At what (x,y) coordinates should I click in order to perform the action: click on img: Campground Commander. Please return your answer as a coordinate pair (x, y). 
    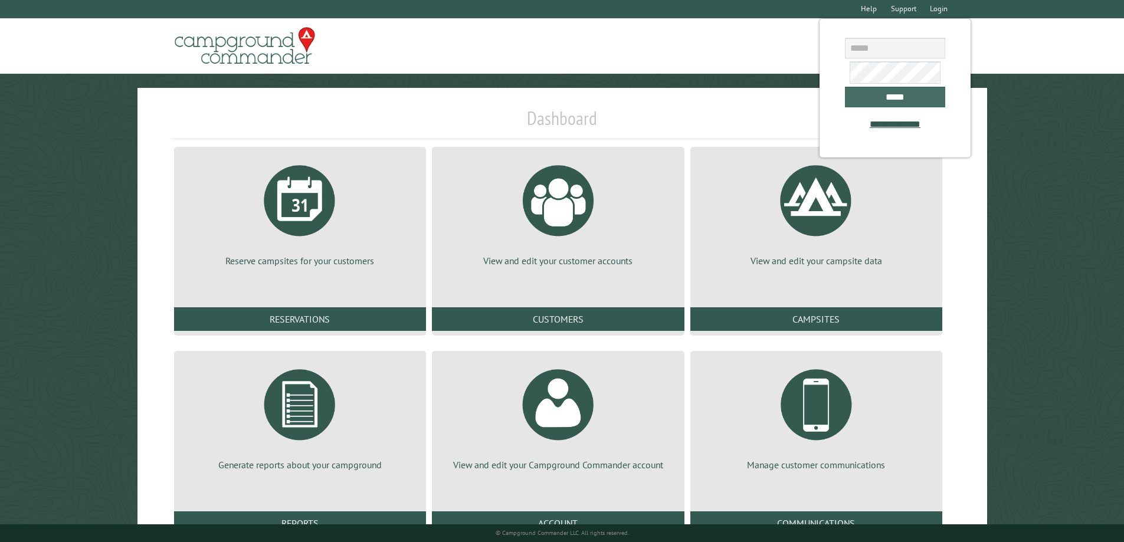
    Looking at the image, I should click on (245, 46).